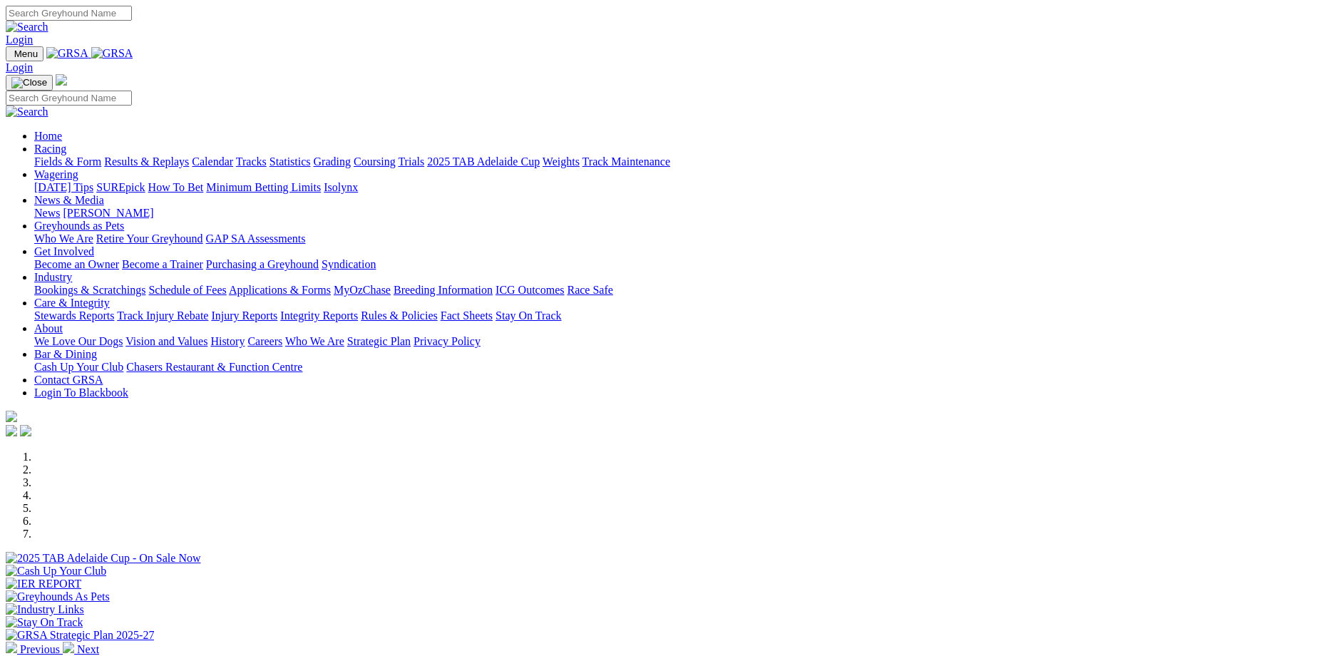 The image size is (1319, 666). Describe the element at coordinates (561, 161) in the screenshot. I see `a: Weights` at that location.